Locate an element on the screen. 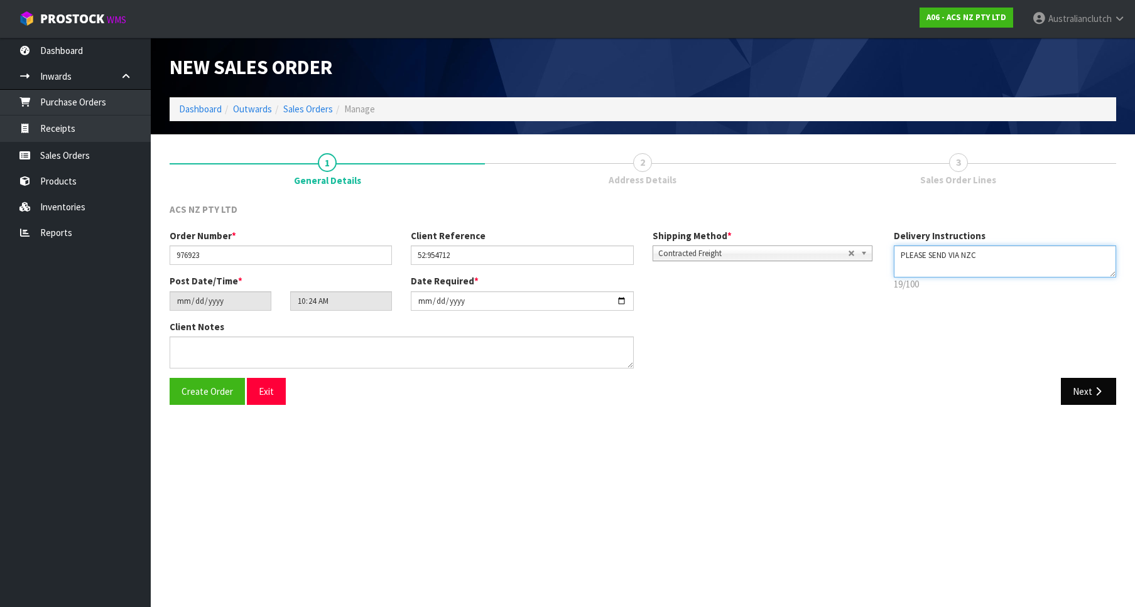  button: Create Order is located at coordinates (207, 391).